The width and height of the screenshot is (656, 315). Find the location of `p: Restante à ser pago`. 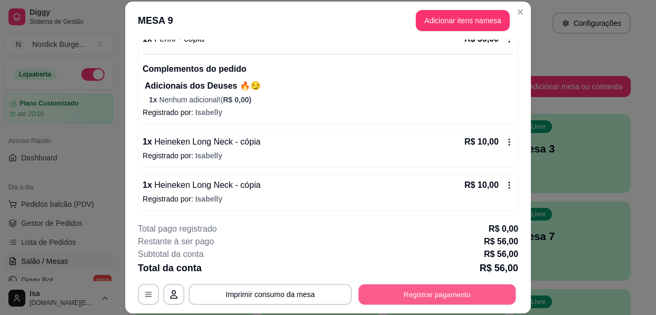

p: Restante à ser pago is located at coordinates (176, 242).